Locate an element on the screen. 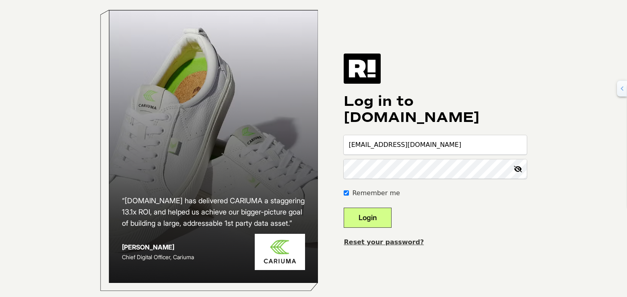 The image size is (627, 297). input: Email is located at coordinates (435, 145).